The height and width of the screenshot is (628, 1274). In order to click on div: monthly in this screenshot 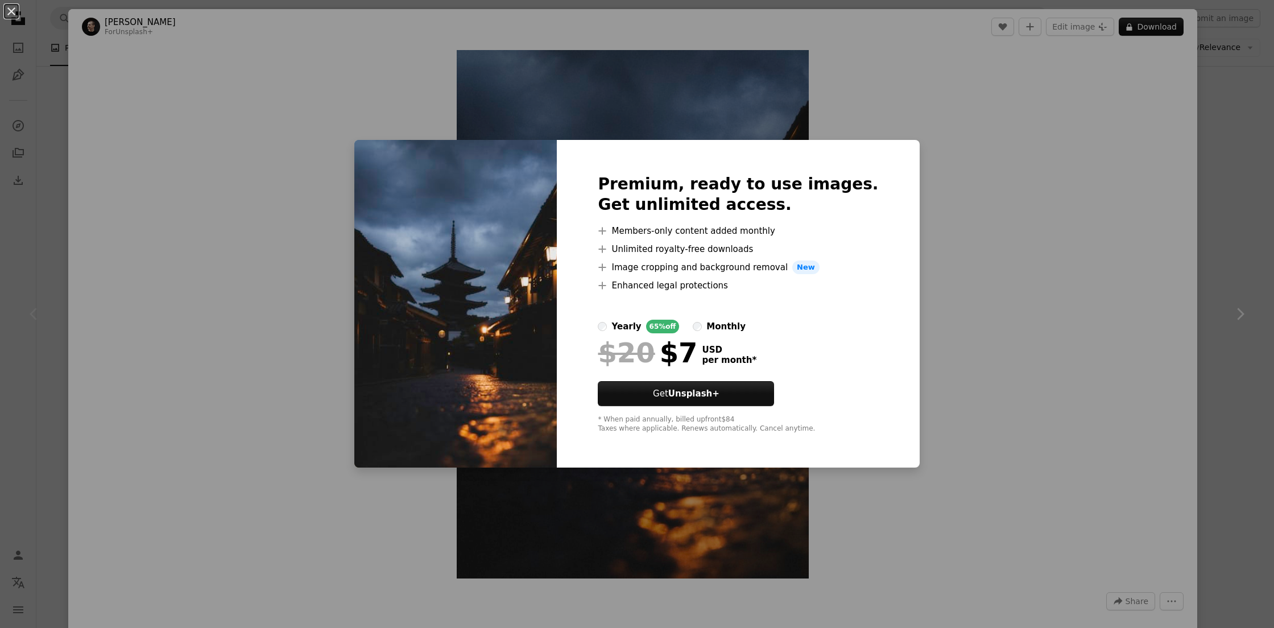, I will do `click(725, 326)`.